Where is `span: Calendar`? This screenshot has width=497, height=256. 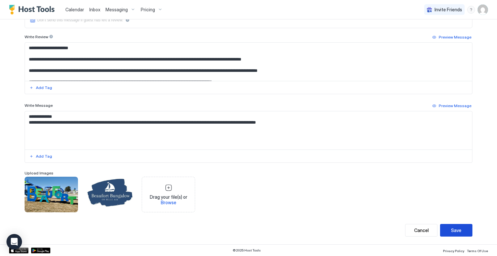
span: Calendar is located at coordinates (75, 9).